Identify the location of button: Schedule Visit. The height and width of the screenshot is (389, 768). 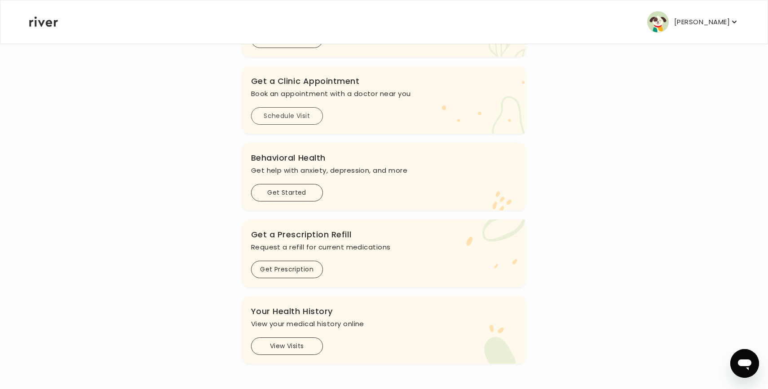
(287, 116).